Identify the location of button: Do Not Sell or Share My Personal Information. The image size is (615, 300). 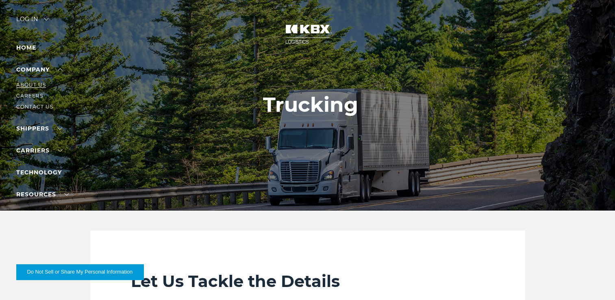
(80, 272).